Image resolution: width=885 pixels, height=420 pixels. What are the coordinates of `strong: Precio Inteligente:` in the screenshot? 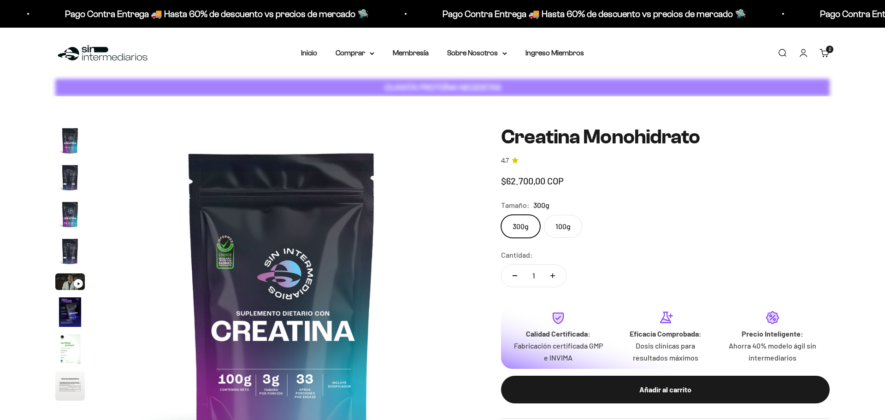 It's located at (773, 333).